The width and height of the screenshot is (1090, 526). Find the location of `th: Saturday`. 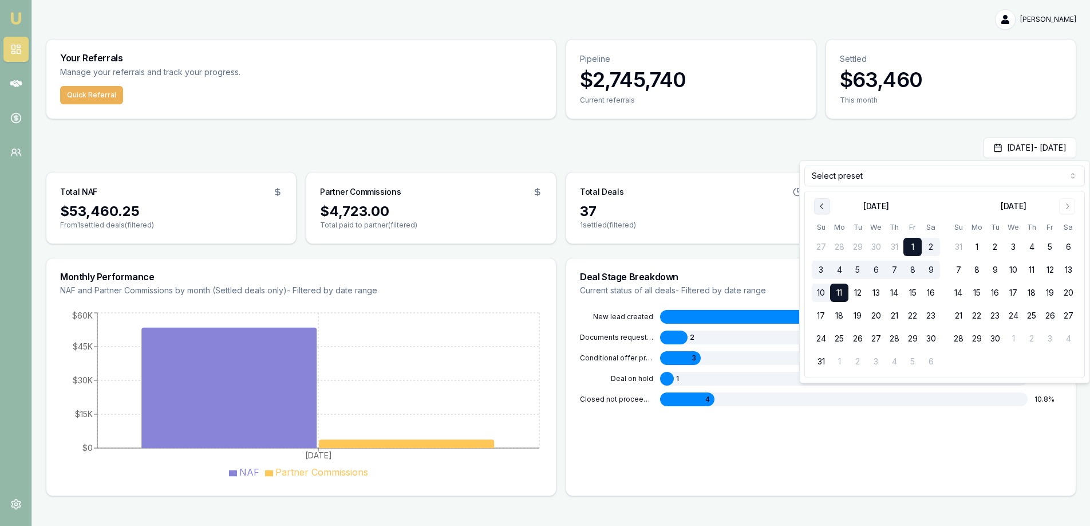

th: Saturday is located at coordinates (1068, 227).